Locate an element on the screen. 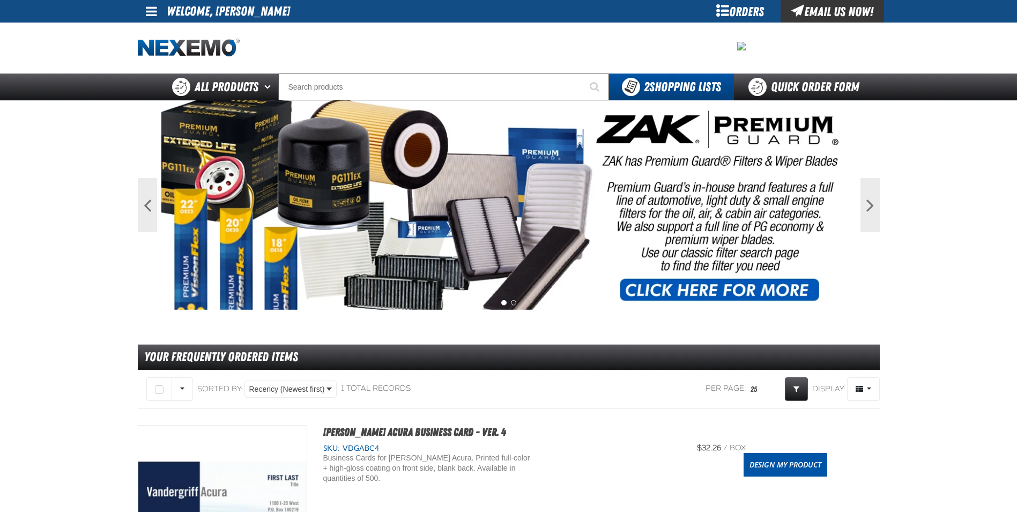 The width and height of the screenshot is (1017, 512). strong: 2 is located at coordinates (647, 87).